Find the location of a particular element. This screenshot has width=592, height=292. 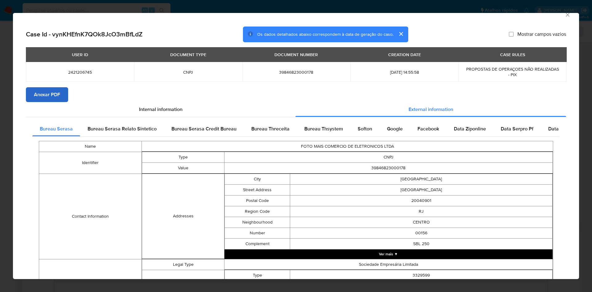

button: cerrar is located at coordinates (401, 34).